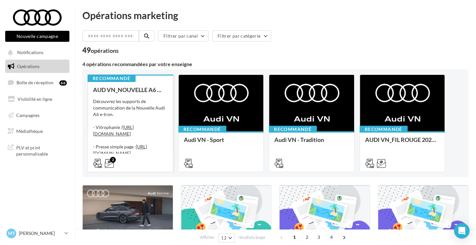 This screenshot has height=245, width=476. What do you see at coordinates (37, 36) in the screenshot?
I see `button: Nouvelle campagne` at bounding box center [37, 36].